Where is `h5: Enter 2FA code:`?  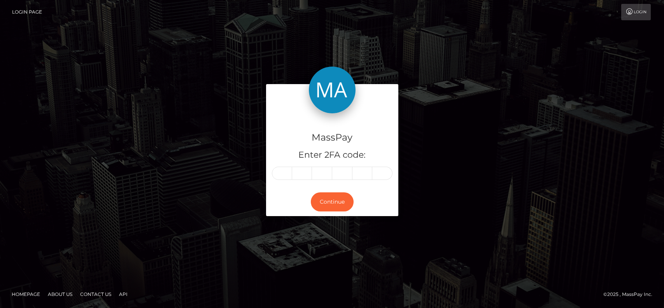
h5: Enter 2FA code: is located at coordinates (332, 155).